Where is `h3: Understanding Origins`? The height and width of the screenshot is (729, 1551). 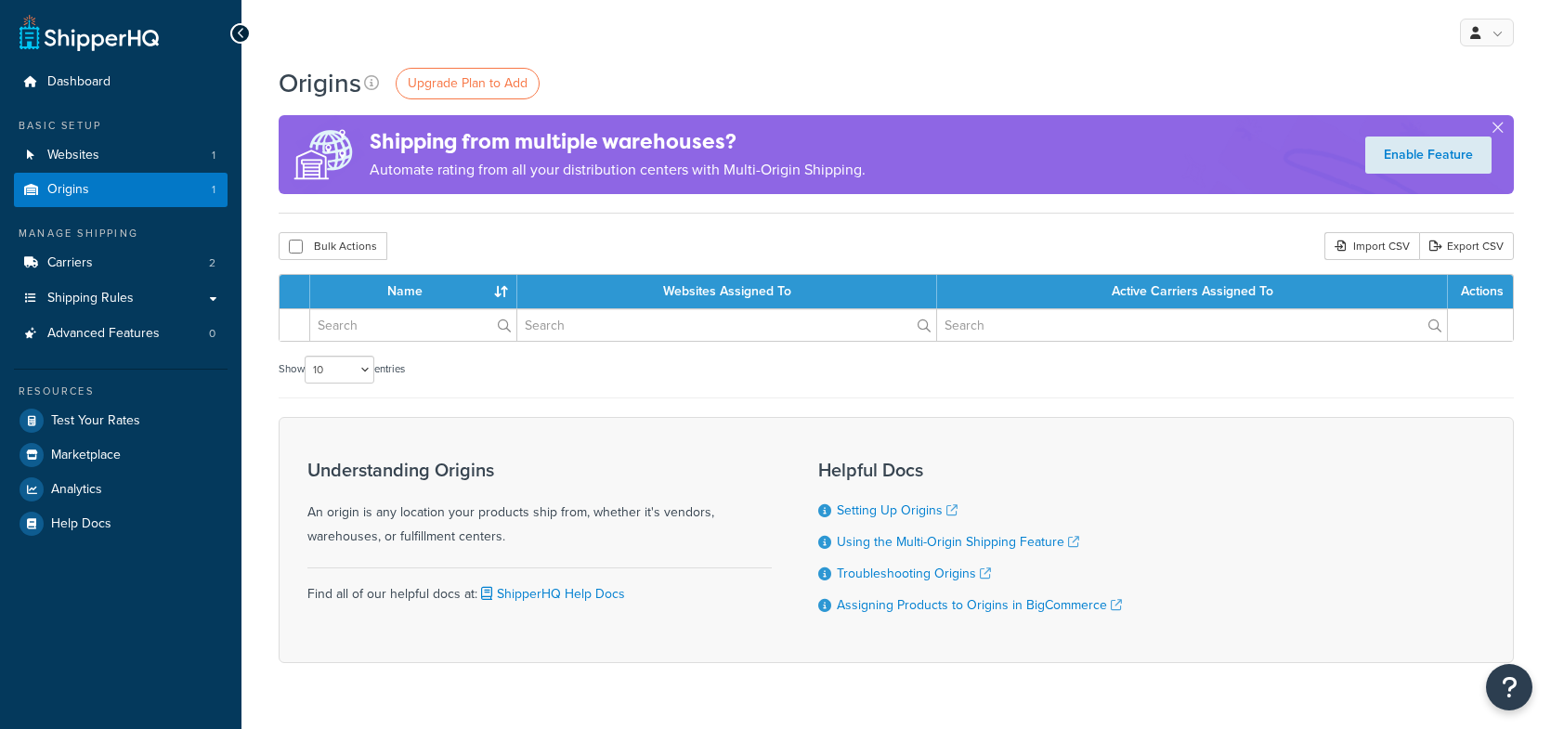 h3: Understanding Origins is located at coordinates (540, 470).